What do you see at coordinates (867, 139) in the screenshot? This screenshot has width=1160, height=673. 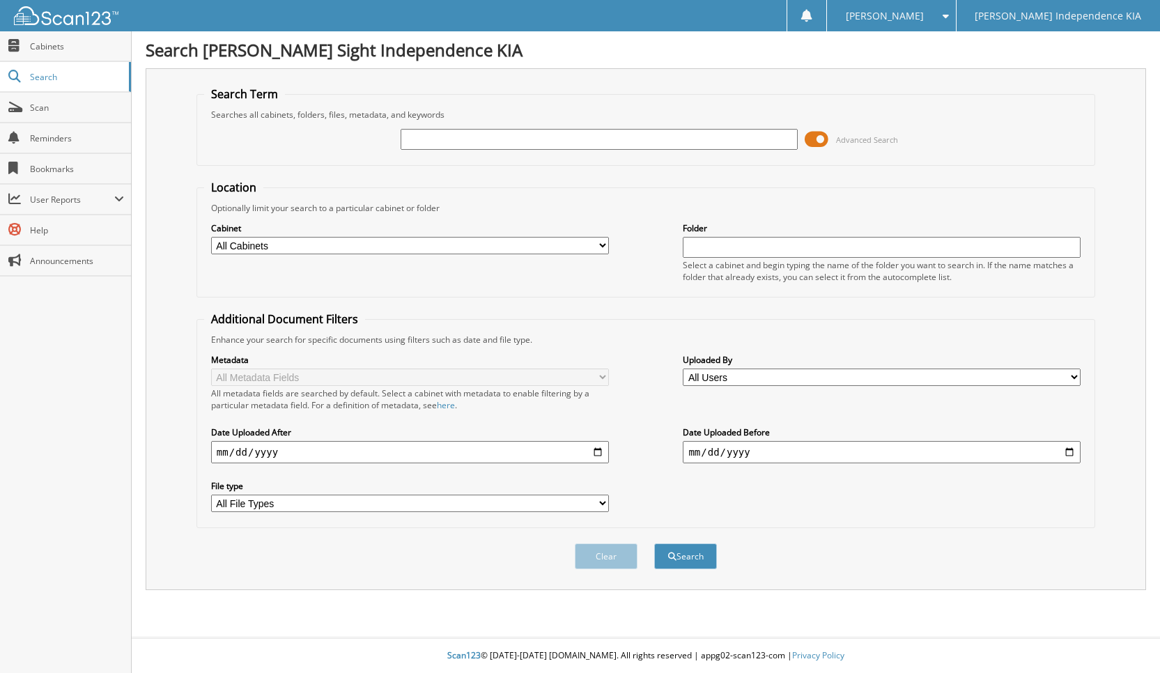 I see `span: Advanced Search` at bounding box center [867, 139].